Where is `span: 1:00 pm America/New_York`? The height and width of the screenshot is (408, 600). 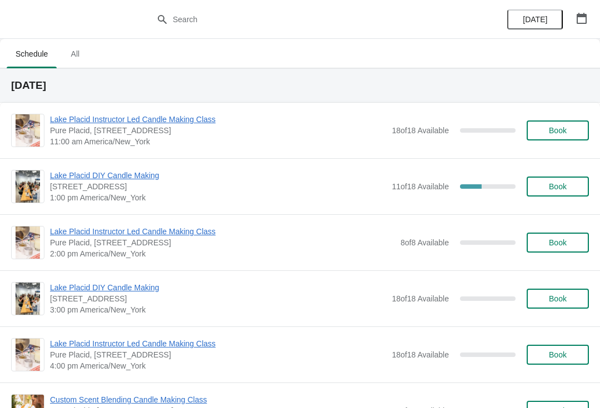
span: 1:00 pm America/New_York is located at coordinates (218, 198).